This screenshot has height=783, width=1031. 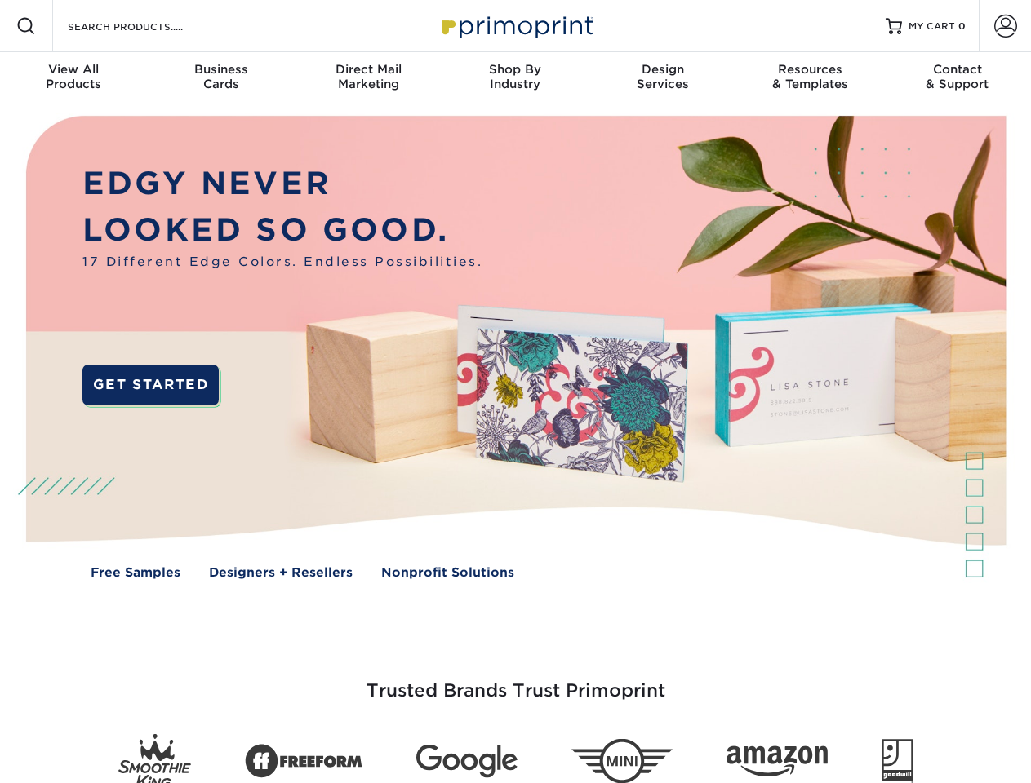 I want to click on div: & Support, so click(x=957, y=77).